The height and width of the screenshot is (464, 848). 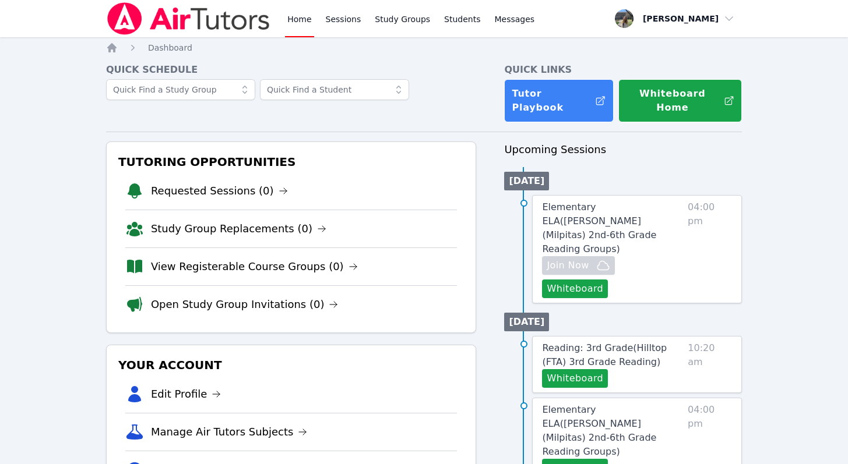 What do you see at coordinates (254, 267) in the screenshot?
I see `a: View Registerable Course Groups (0)` at bounding box center [254, 267].